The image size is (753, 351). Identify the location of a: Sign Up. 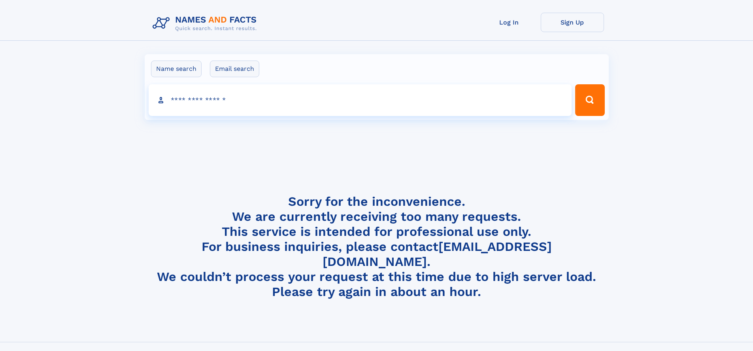
(572, 22).